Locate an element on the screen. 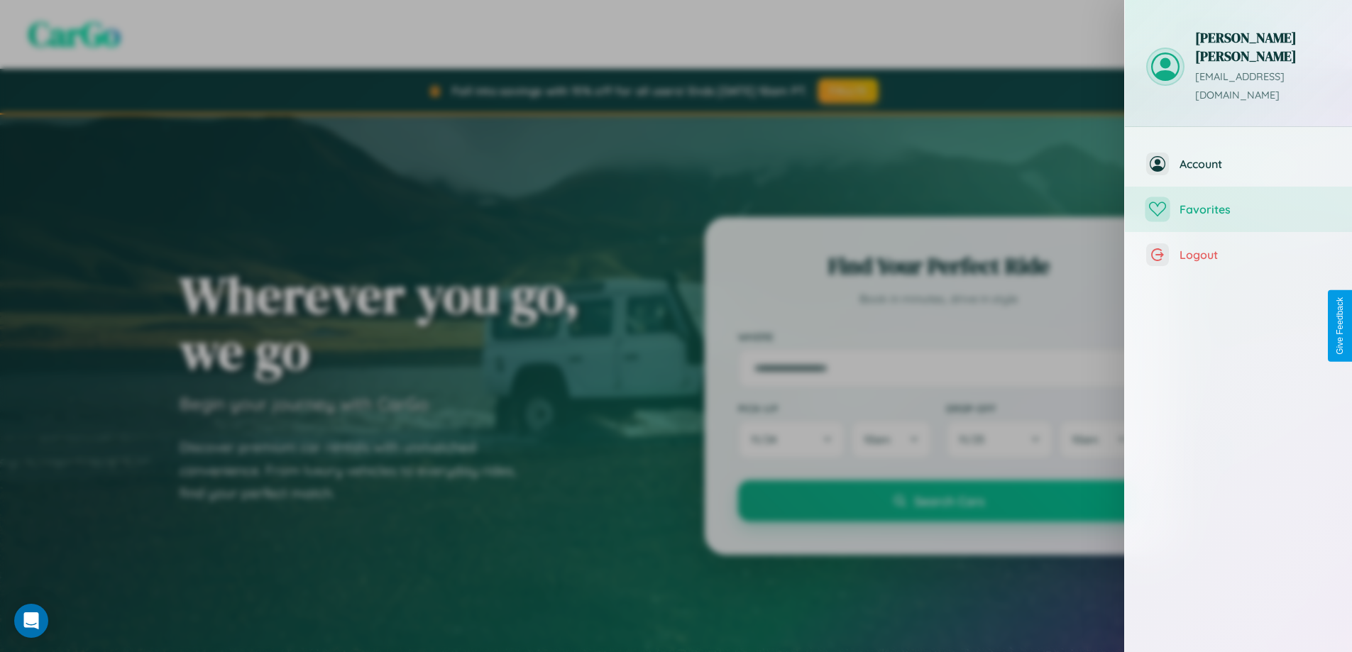 This screenshot has height=652, width=1352. div: Open Intercom Messenger is located at coordinates (31, 621).